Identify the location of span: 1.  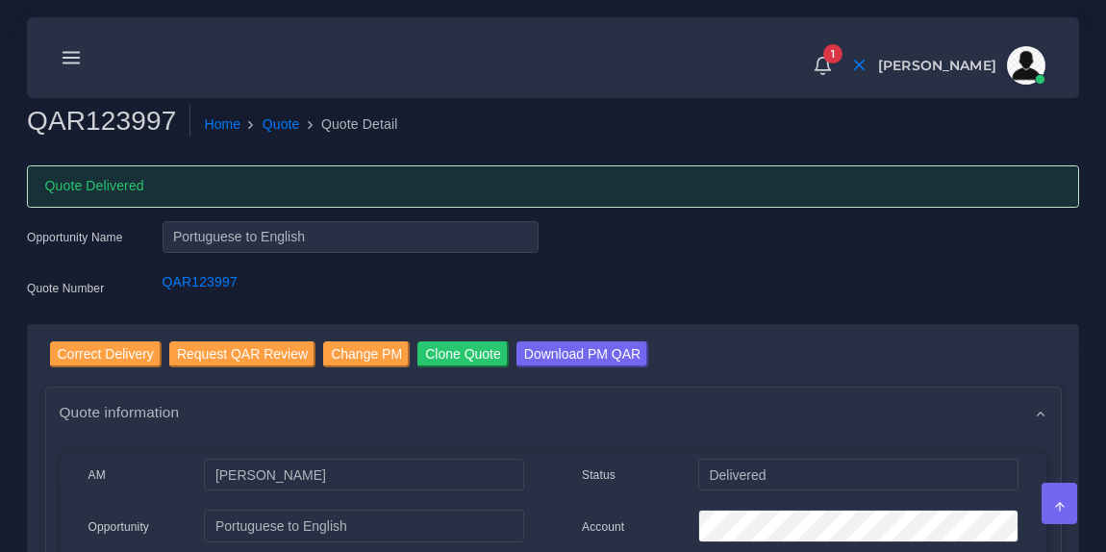
(833, 54).